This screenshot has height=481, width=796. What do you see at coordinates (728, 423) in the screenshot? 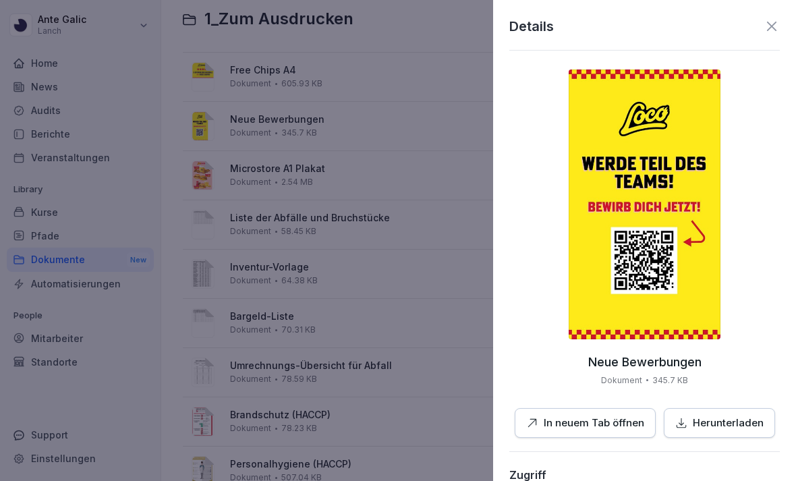
I see `p: Herunterladen` at bounding box center [728, 423].